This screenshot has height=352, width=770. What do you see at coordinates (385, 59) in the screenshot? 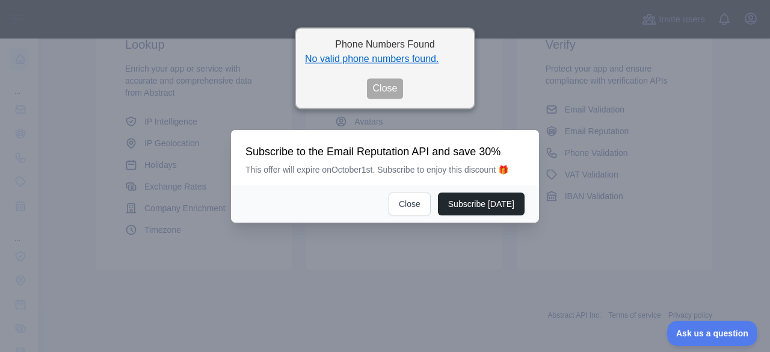
I see `li: No valid phone numbers found.` at bounding box center [385, 59].